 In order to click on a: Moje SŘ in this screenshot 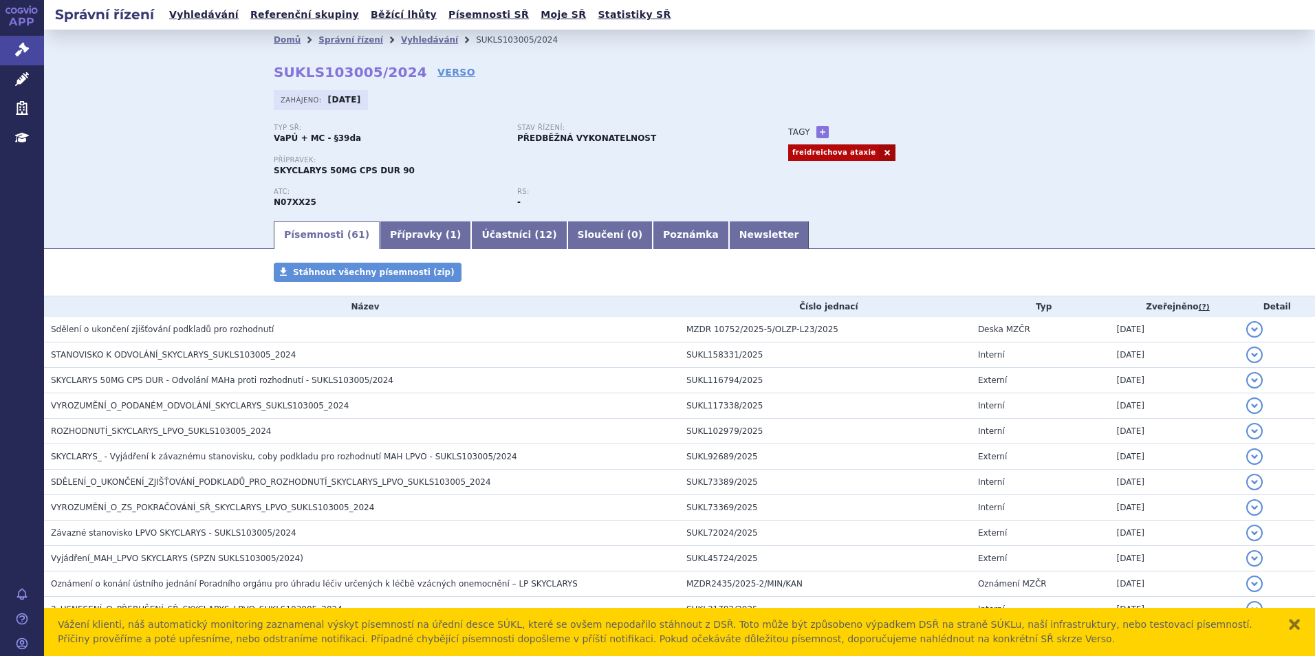, I will do `click(563, 14)`.